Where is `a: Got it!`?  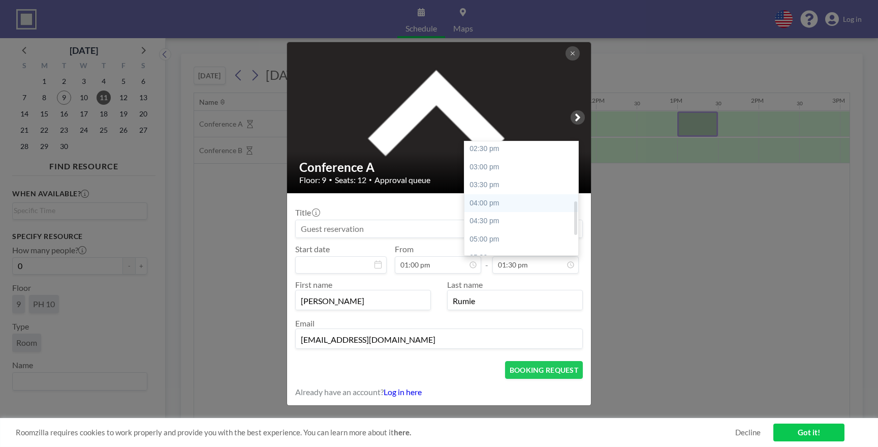 a: Got it! is located at coordinates (809, 432).